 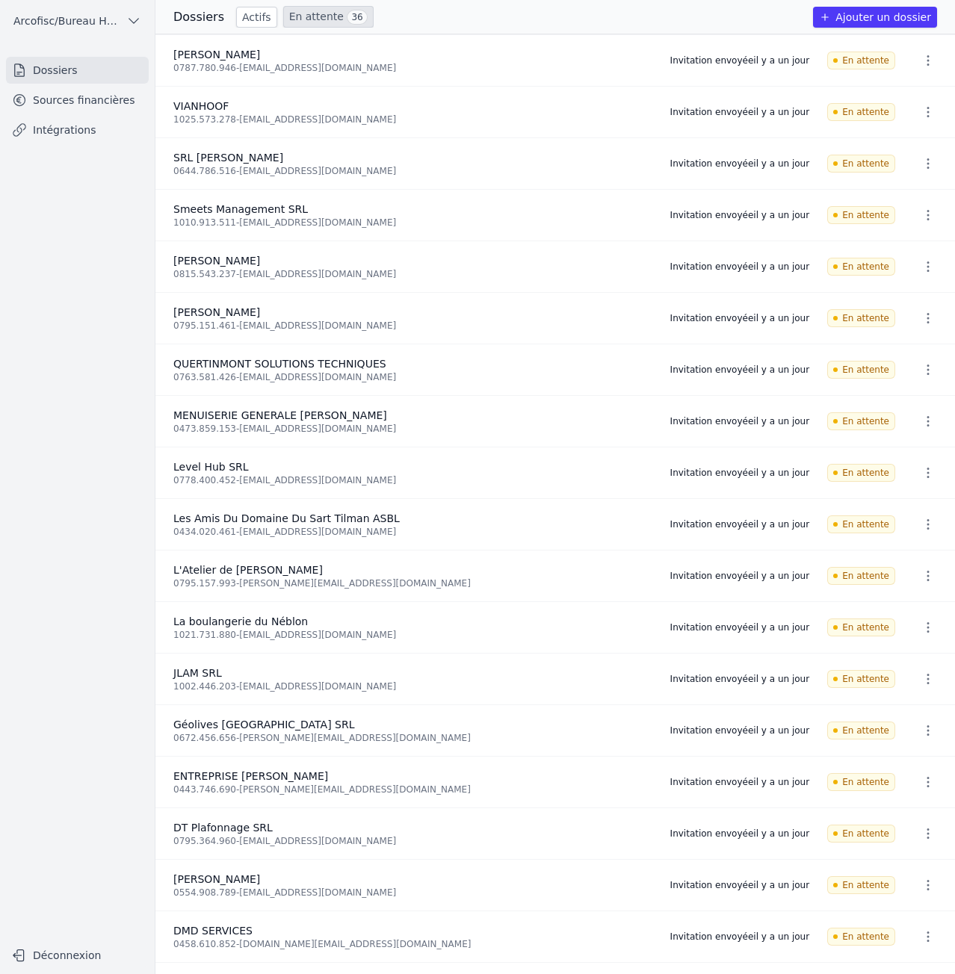 What do you see at coordinates (199, 17) in the screenshot?
I see `h3: Dossiers` at bounding box center [199, 17].